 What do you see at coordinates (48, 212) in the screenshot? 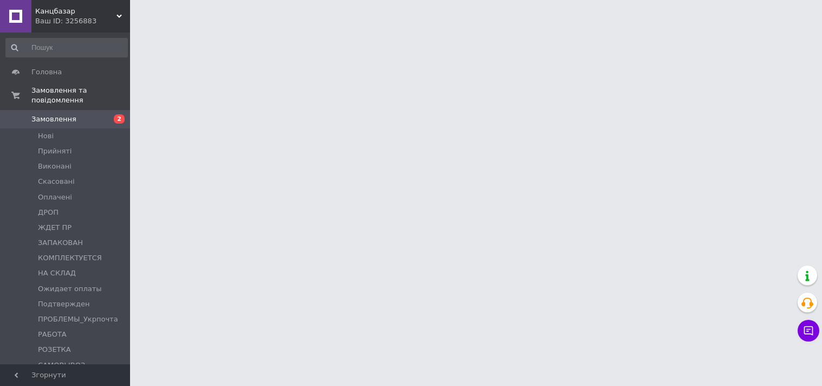
I see `span: ДРОП` at bounding box center [48, 212].